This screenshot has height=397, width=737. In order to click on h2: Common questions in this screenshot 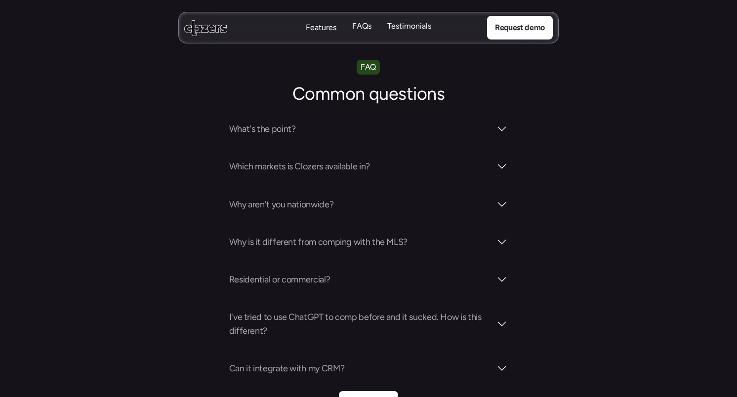, I will do `click(368, 94)`.